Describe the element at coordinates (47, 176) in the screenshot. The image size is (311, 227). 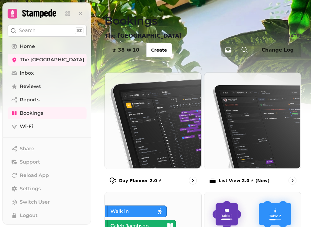
I see `button: Reload App` at that location.